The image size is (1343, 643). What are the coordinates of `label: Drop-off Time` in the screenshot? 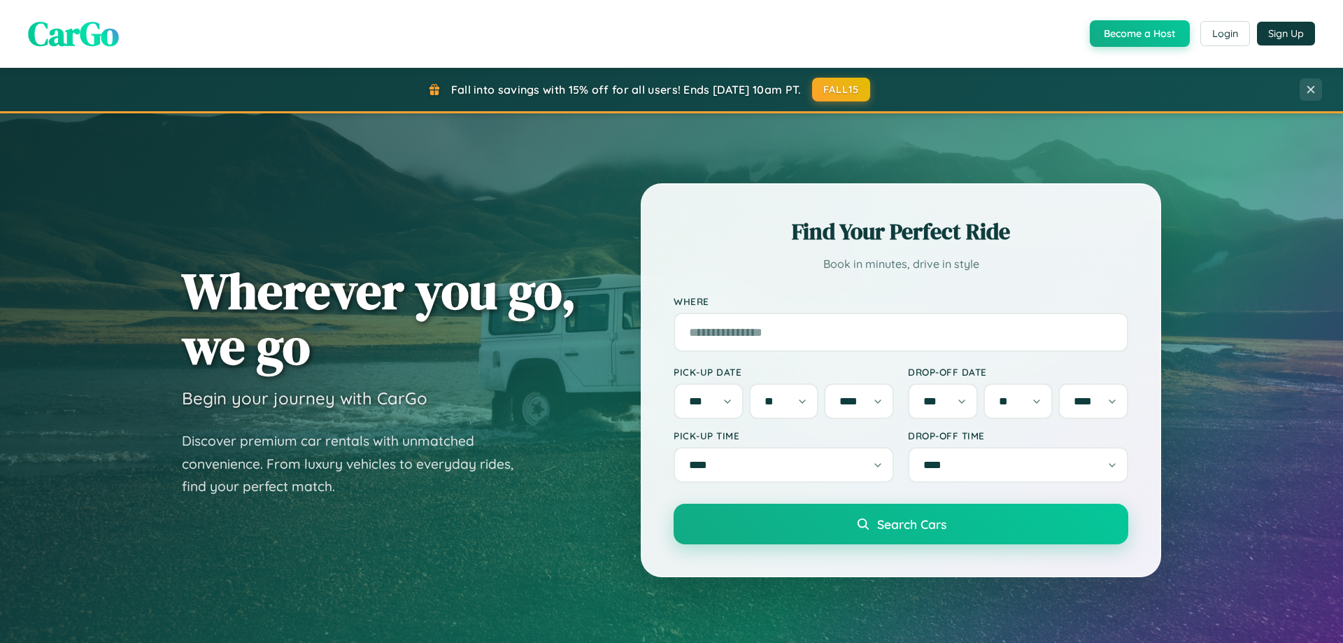 It's located at (1018, 435).